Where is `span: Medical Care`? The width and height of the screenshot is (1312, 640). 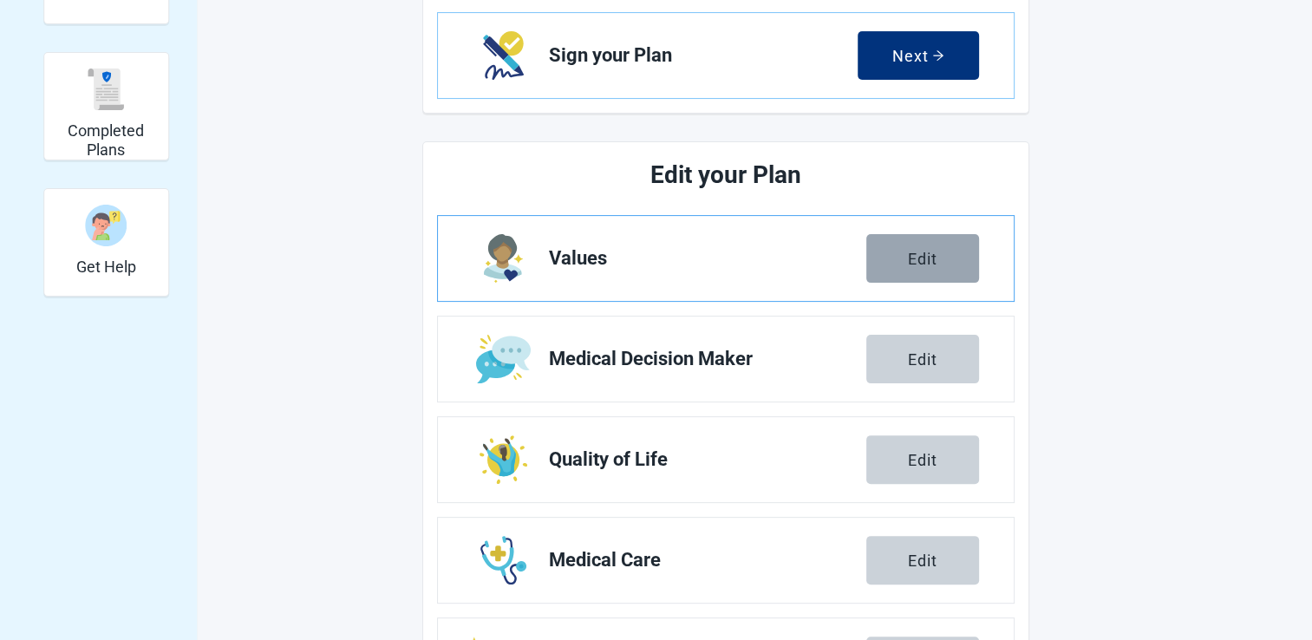 span: Medical Care is located at coordinates (708, 560).